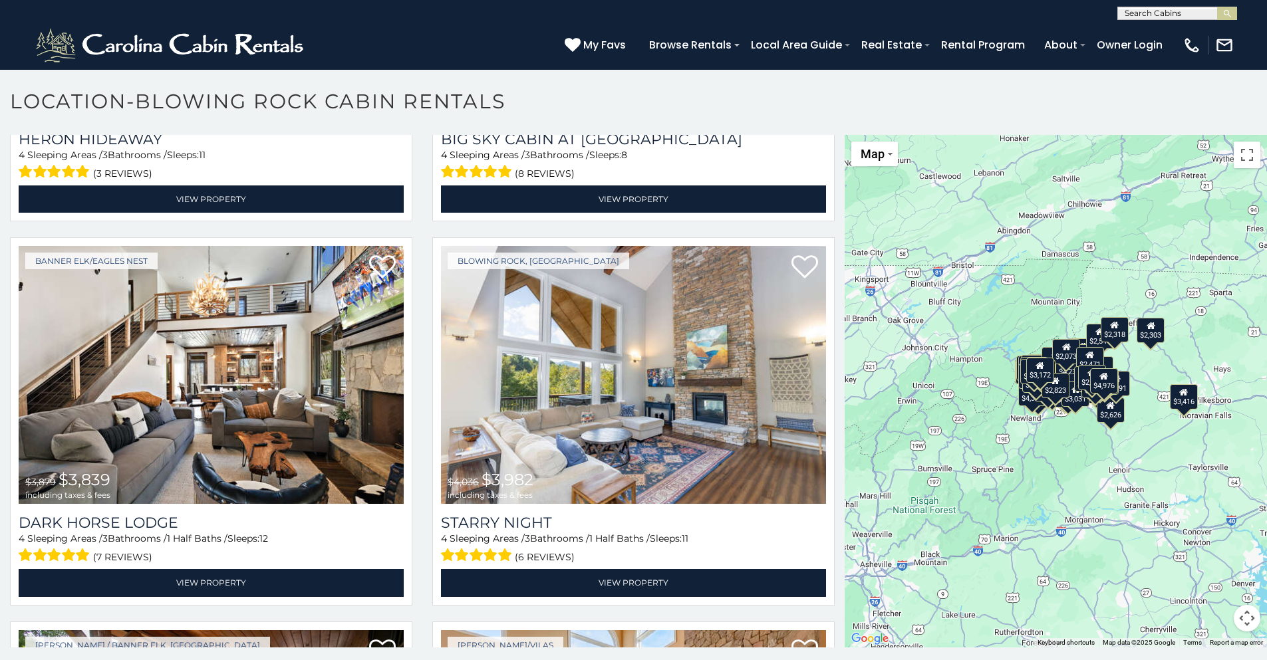 The height and width of the screenshot is (660, 1267). I want to click on div: $4,234, so click(1069, 367).